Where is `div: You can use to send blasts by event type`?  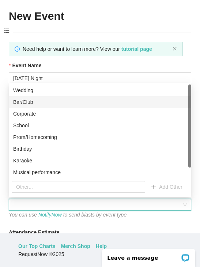
div: You can use to send blasts by event type is located at coordinates (100, 214).